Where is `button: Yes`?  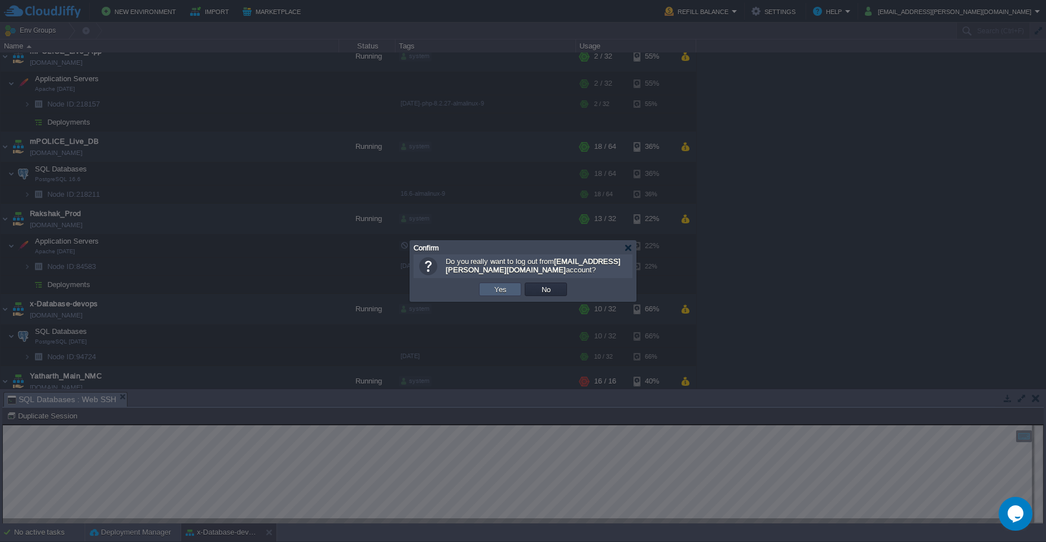
button: Yes is located at coordinates (500, 289).